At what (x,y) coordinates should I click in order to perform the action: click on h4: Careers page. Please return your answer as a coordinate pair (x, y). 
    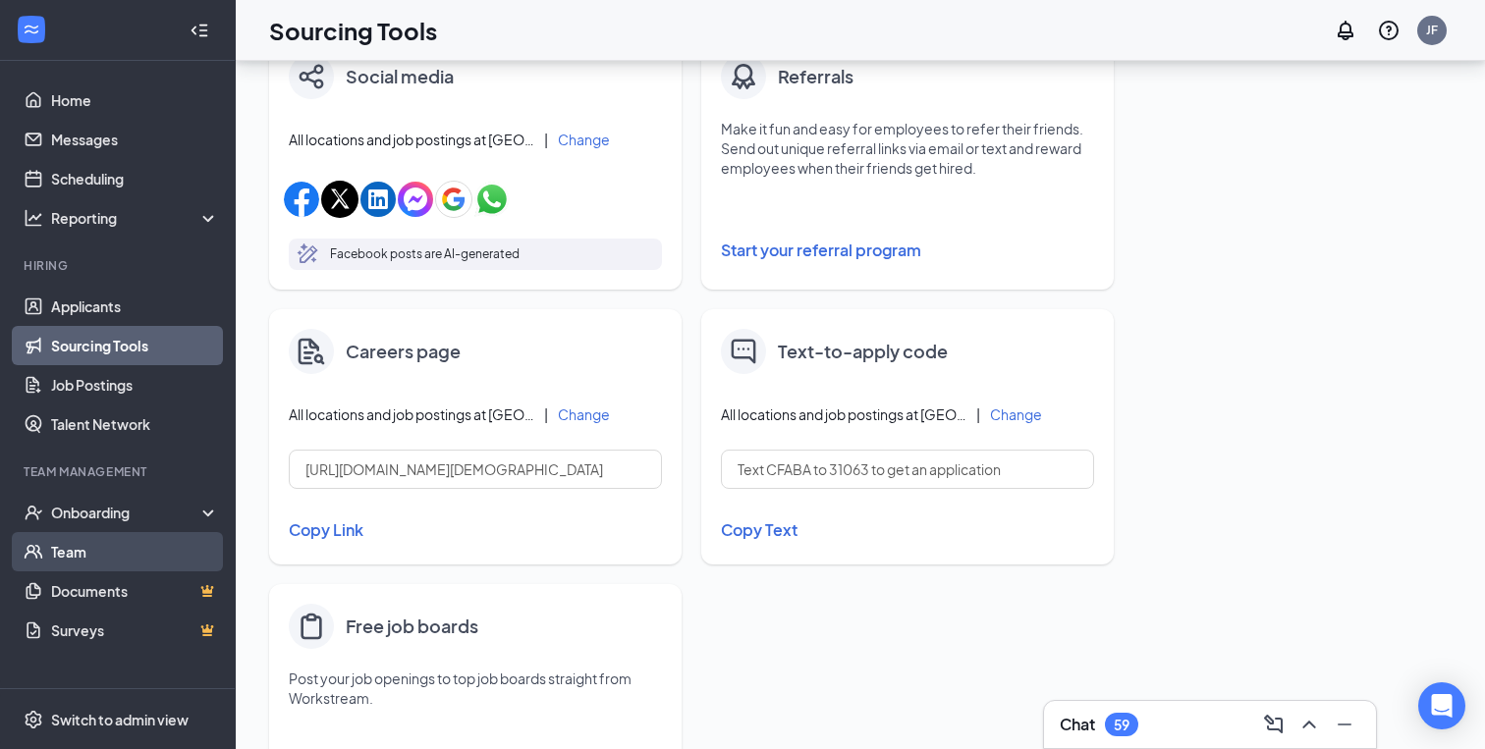
    Looking at the image, I should click on (403, 351).